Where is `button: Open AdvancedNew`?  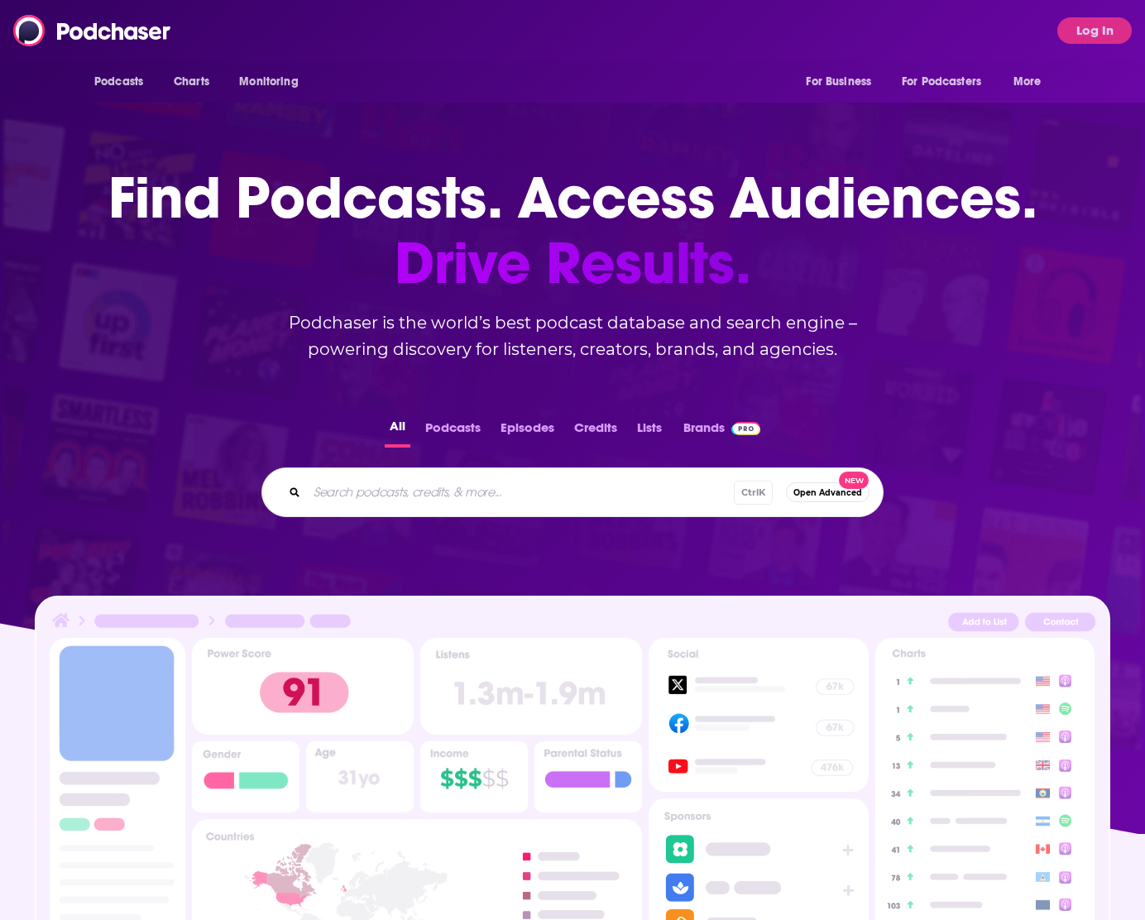 button: Open AdvancedNew is located at coordinates (827, 492).